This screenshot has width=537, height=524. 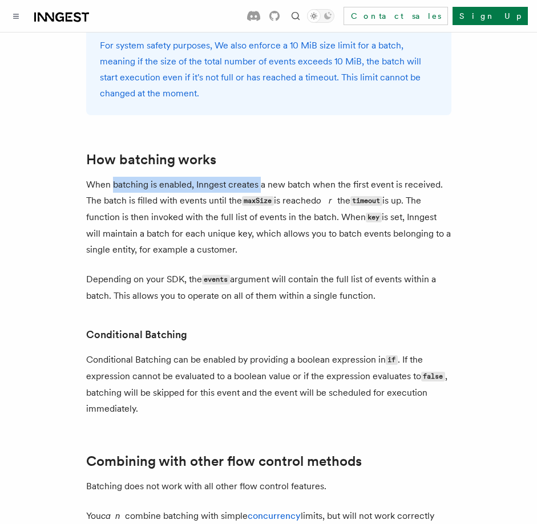 I want to click on button: Toggle dark mode, so click(x=320, y=16).